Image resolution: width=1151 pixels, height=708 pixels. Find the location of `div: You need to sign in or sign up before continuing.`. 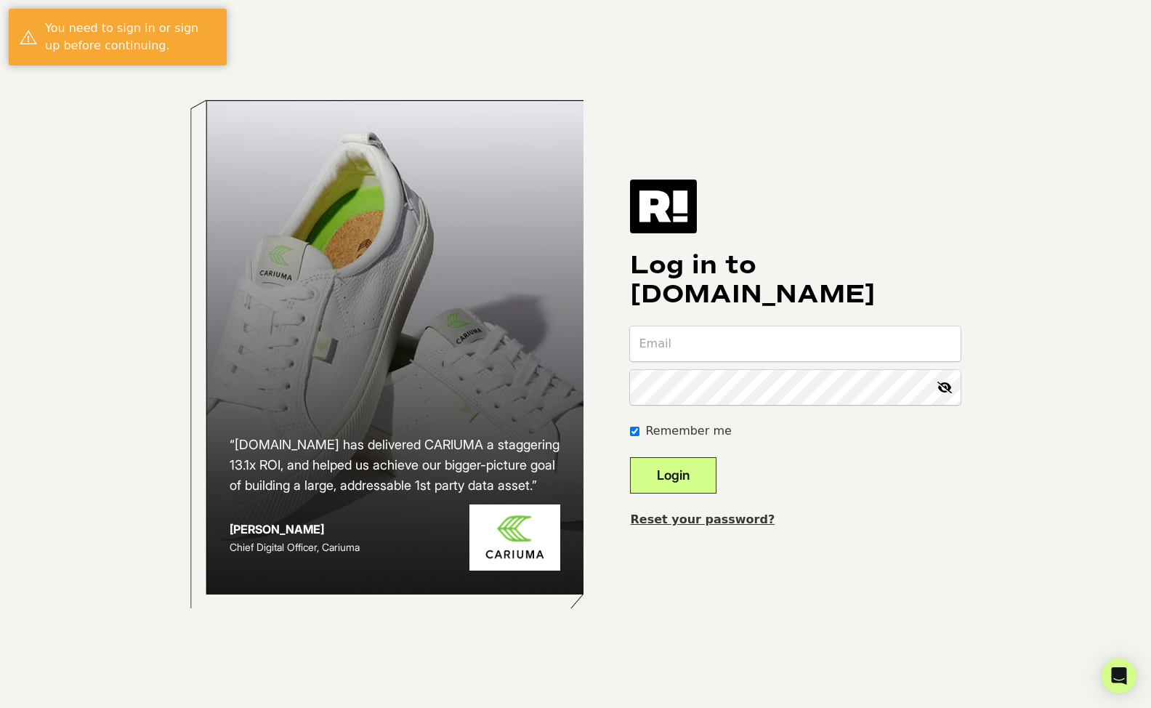

div: You need to sign in or sign up before continuing. is located at coordinates (130, 37).